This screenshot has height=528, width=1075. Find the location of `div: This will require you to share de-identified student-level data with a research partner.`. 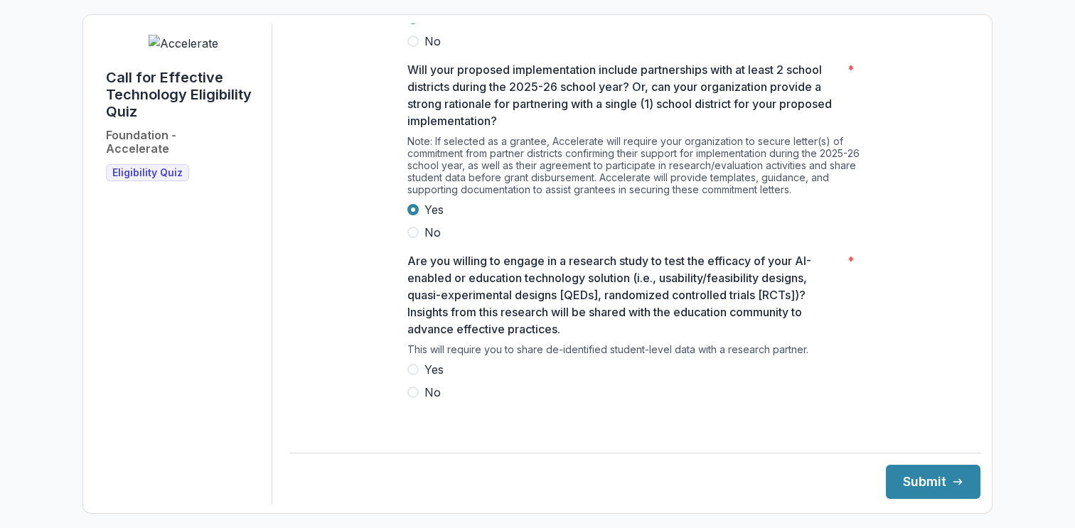

div: This will require you to share de-identified student-level data with a research partner. is located at coordinates (635, 352).